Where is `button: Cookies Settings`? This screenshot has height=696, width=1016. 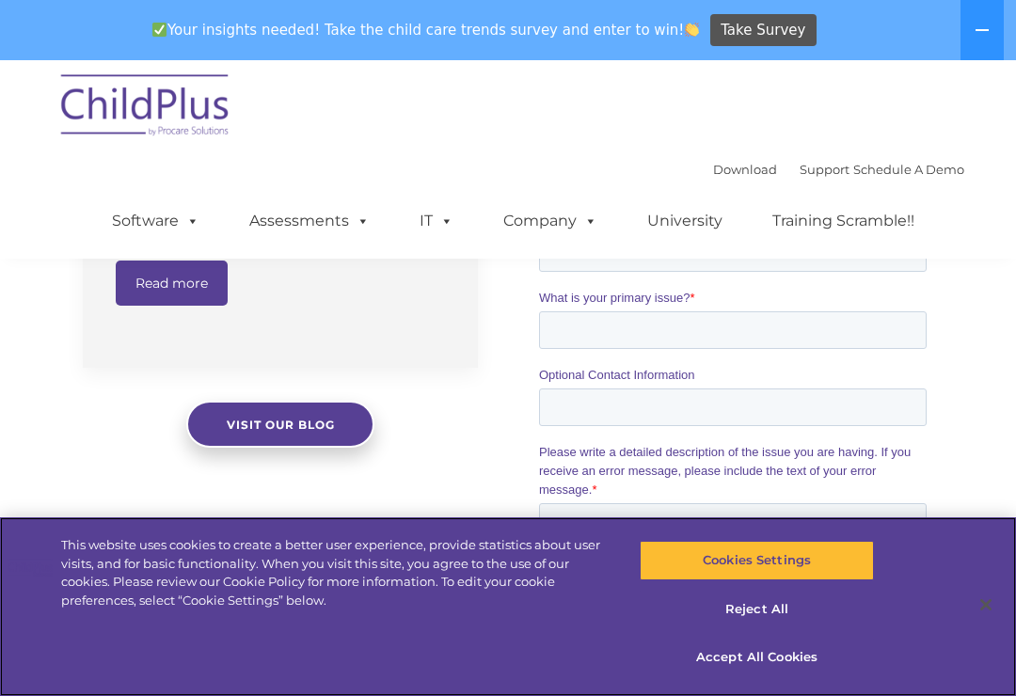
button: Cookies Settings is located at coordinates (756, 561).